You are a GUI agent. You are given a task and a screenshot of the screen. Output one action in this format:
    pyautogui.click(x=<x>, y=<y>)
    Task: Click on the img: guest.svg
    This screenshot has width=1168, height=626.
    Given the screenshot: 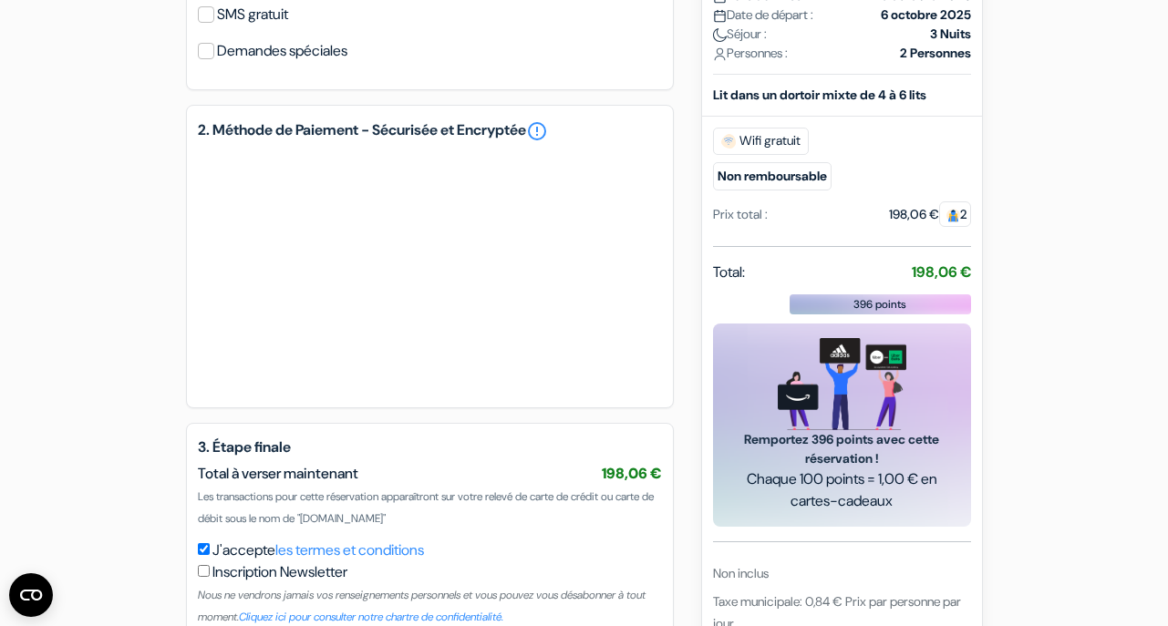 What is the action you would take?
    pyautogui.click(x=953, y=215)
    